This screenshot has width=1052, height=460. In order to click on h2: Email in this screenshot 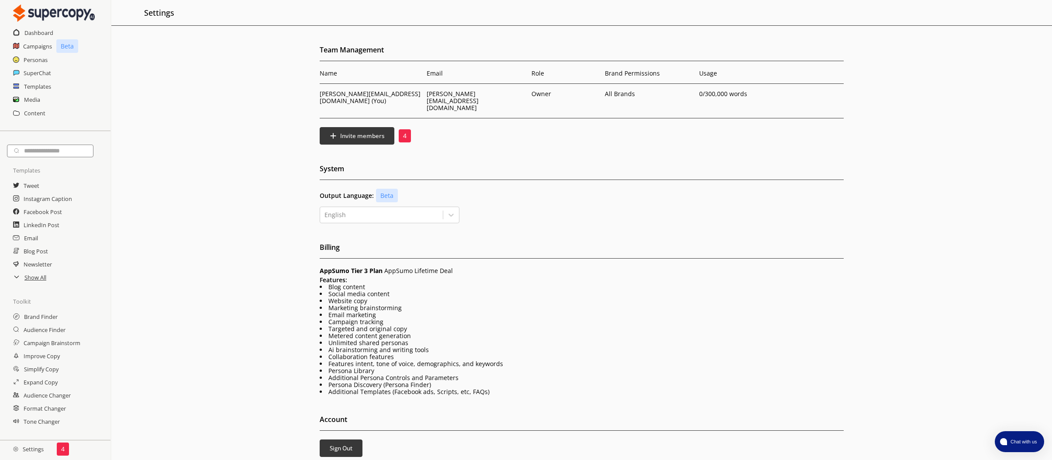, I will do `click(31, 238)`.